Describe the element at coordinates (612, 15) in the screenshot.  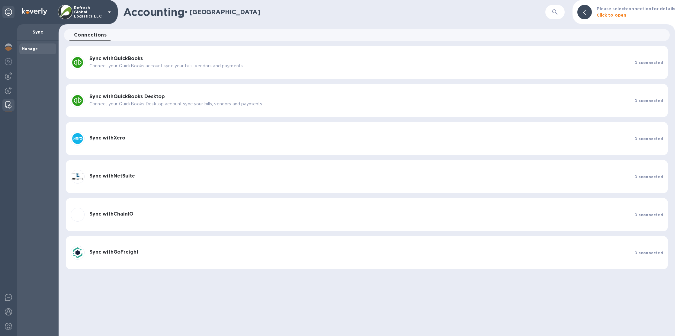
I see `b: Click to open` at that location.